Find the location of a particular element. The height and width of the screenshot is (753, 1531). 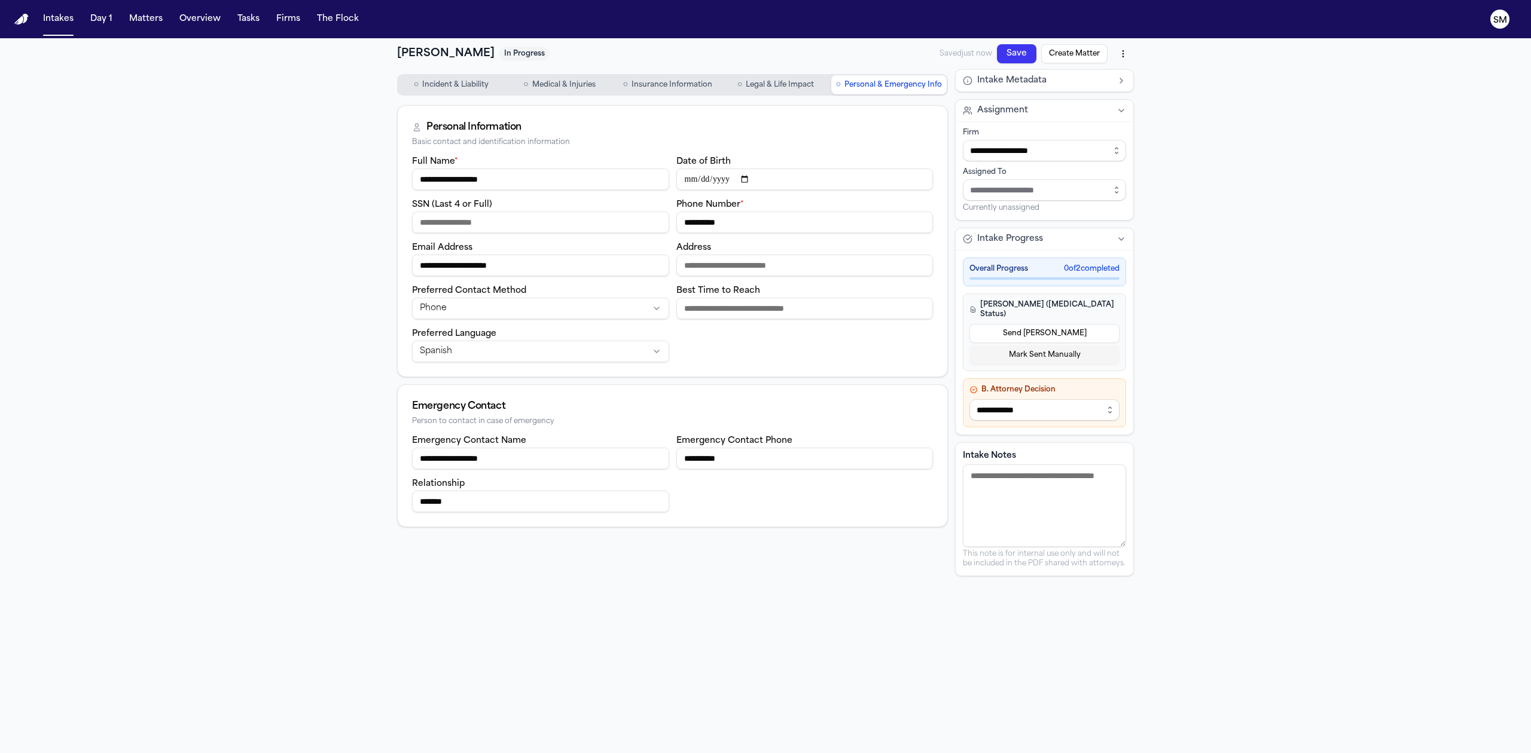

label: Address is located at coordinates (694, 248).